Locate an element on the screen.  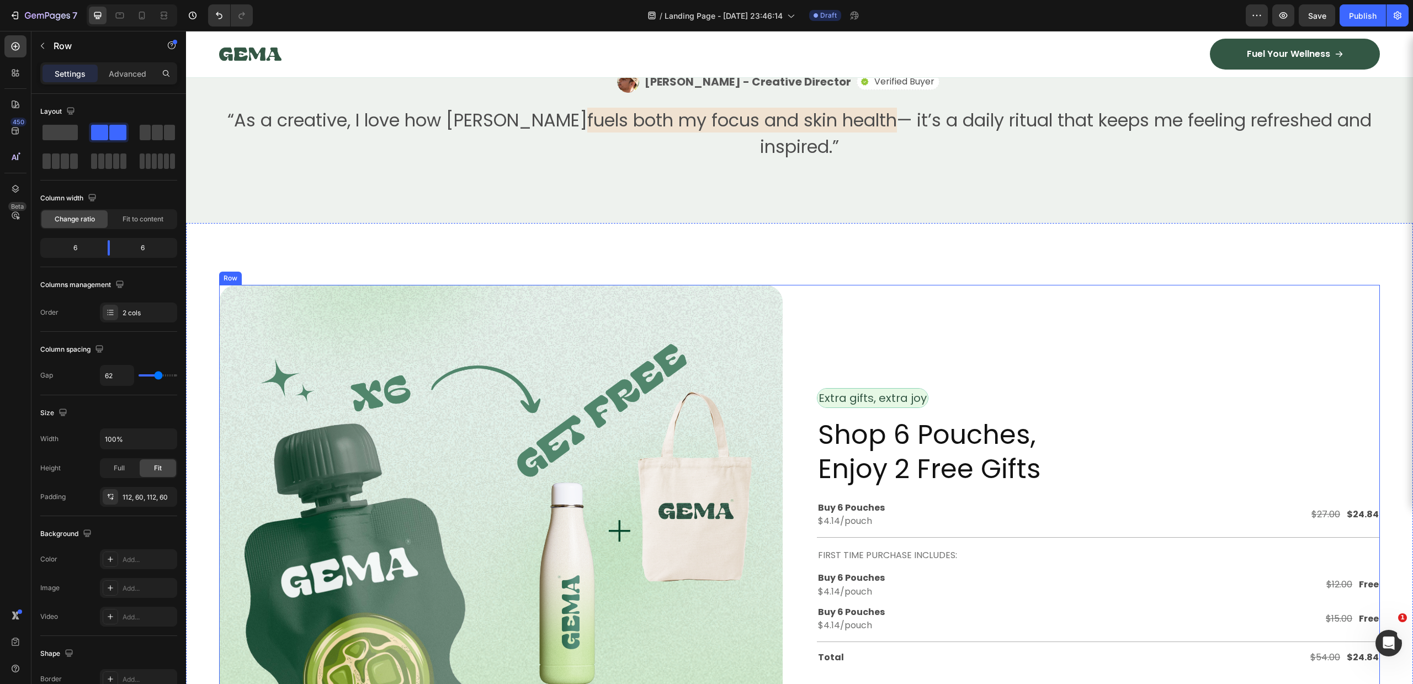
div: Size is located at coordinates (55, 413).